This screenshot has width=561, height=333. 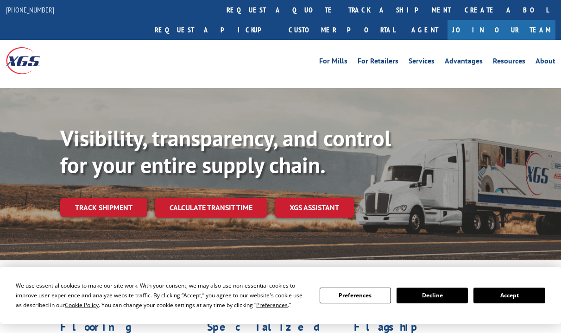 I want to click on a: Services, so click(x=422, y=63).